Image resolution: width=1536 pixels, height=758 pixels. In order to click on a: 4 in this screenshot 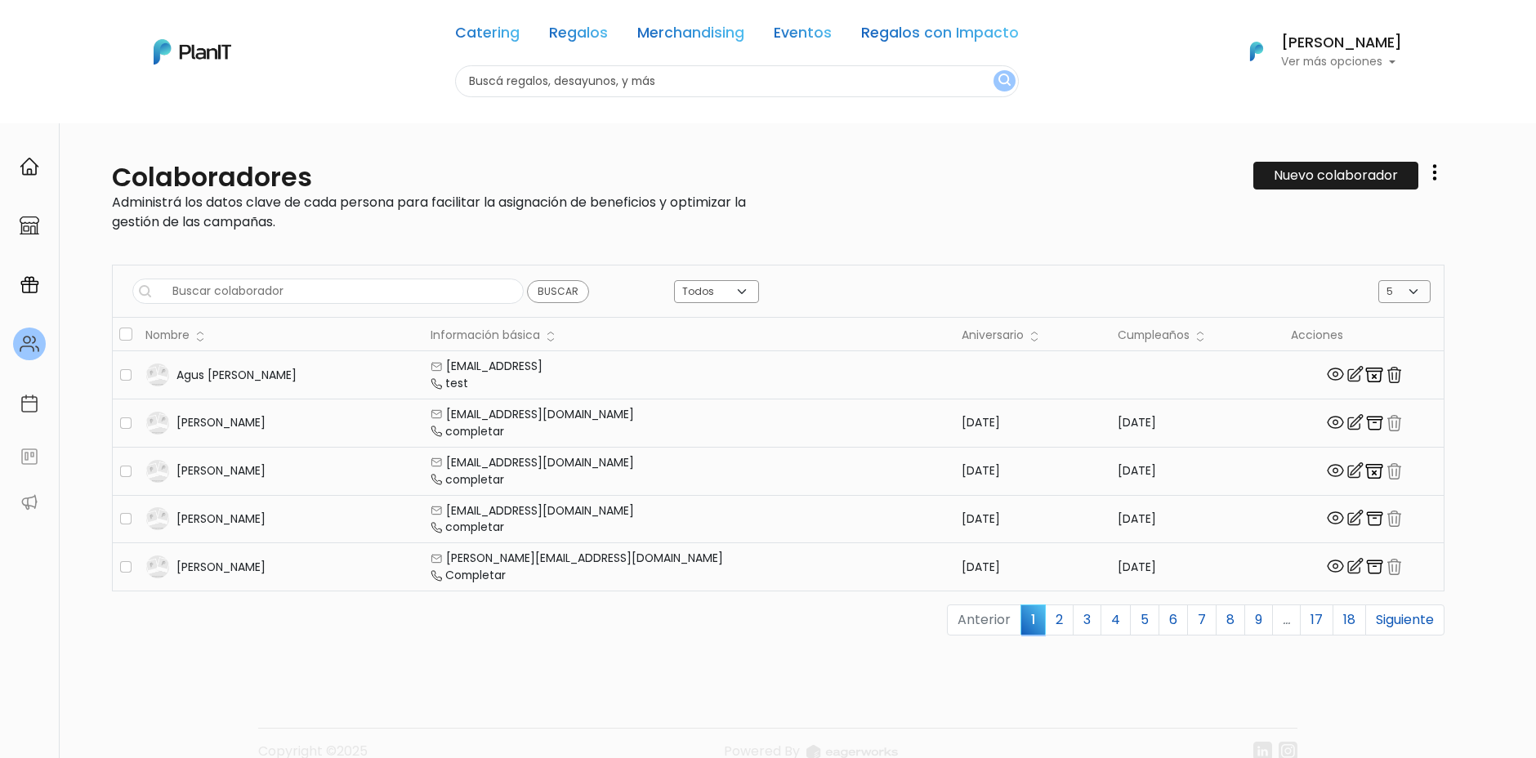, I will do `click(1115, 620)`.